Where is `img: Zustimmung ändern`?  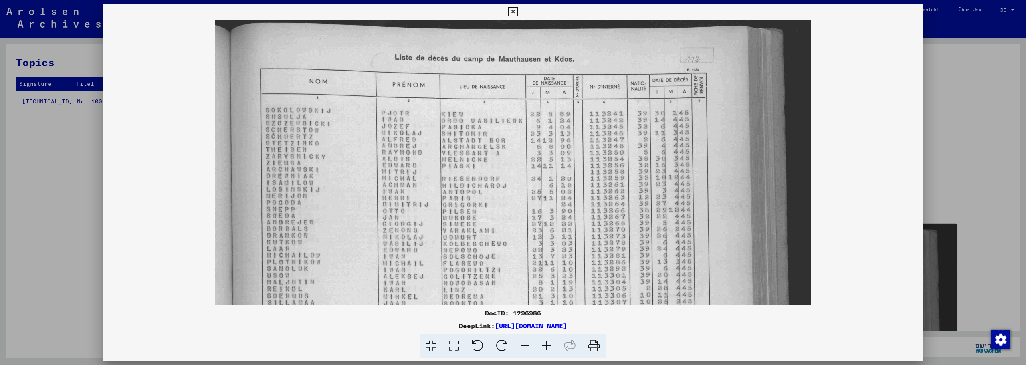
img: Zustimmung ändern is located at coordinates (1001, 340).